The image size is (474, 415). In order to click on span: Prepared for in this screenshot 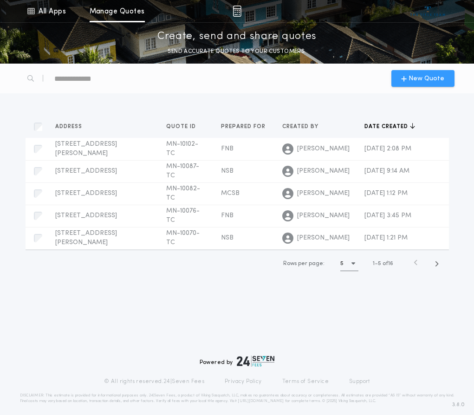, I will do `click(244, 127)`.